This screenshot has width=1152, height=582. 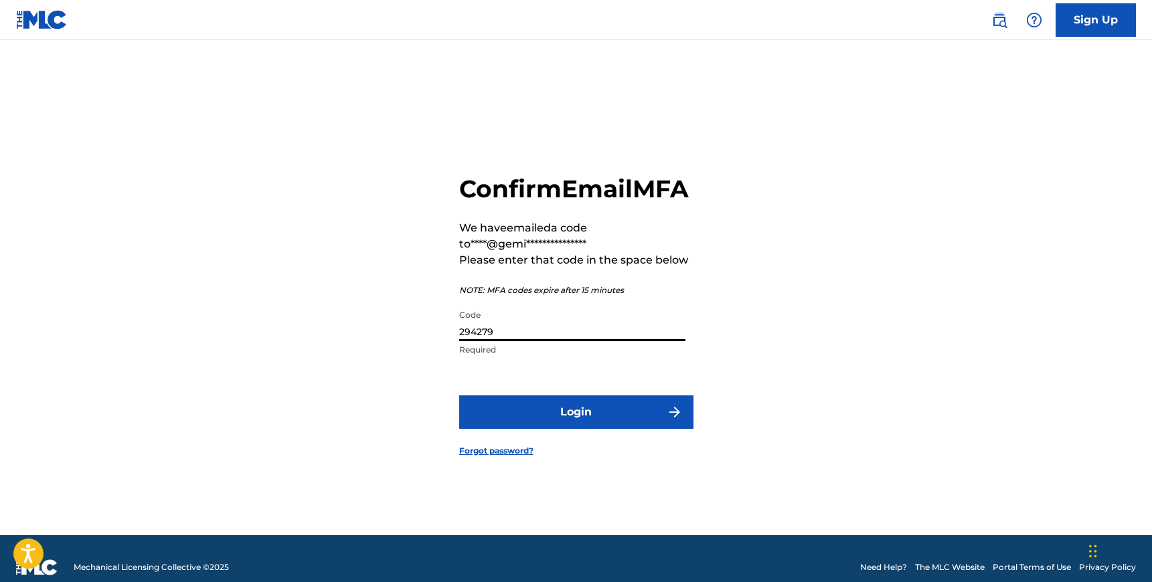 What do you see at coordinates (41, 19) in the screenshot?
I see `img: MLC Logo` at bounding box center [41, 19].